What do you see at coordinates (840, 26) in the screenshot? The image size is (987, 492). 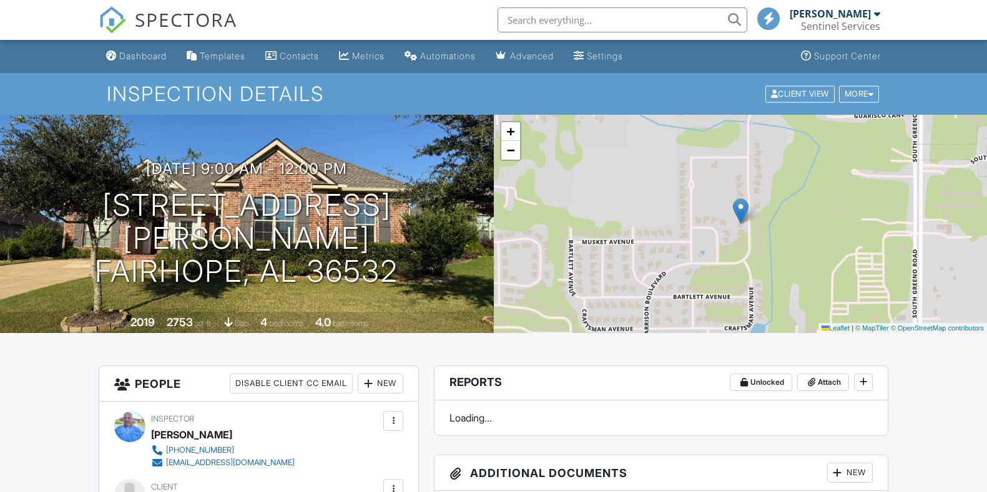 I see `div: Sentinel Services` at bounding box center [840, 26].